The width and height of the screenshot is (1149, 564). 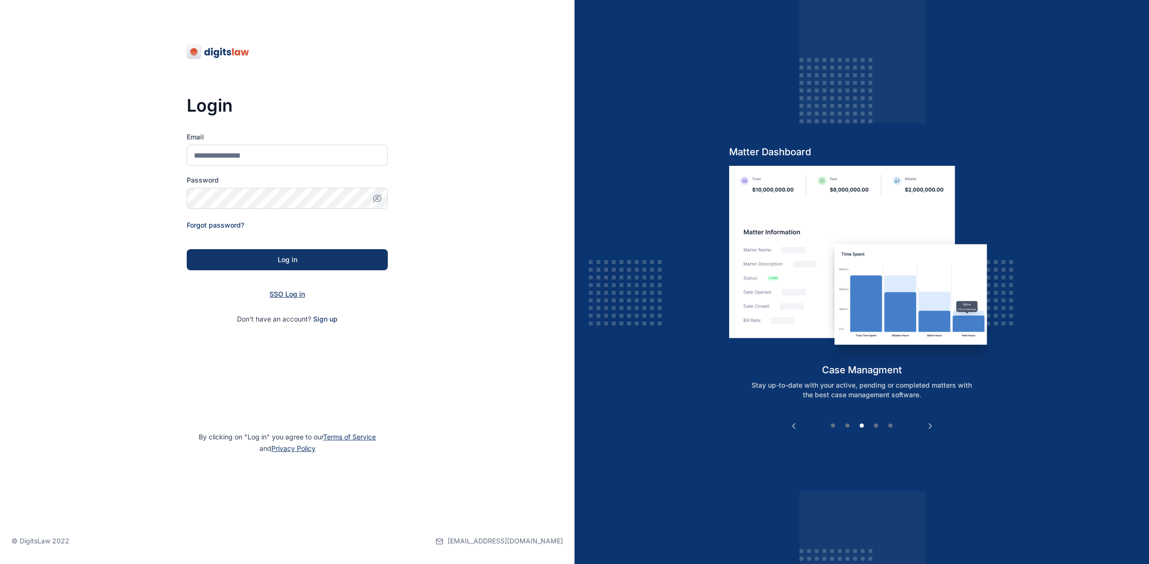 I want to click on span: Sign up, so click(x=325, y=319).